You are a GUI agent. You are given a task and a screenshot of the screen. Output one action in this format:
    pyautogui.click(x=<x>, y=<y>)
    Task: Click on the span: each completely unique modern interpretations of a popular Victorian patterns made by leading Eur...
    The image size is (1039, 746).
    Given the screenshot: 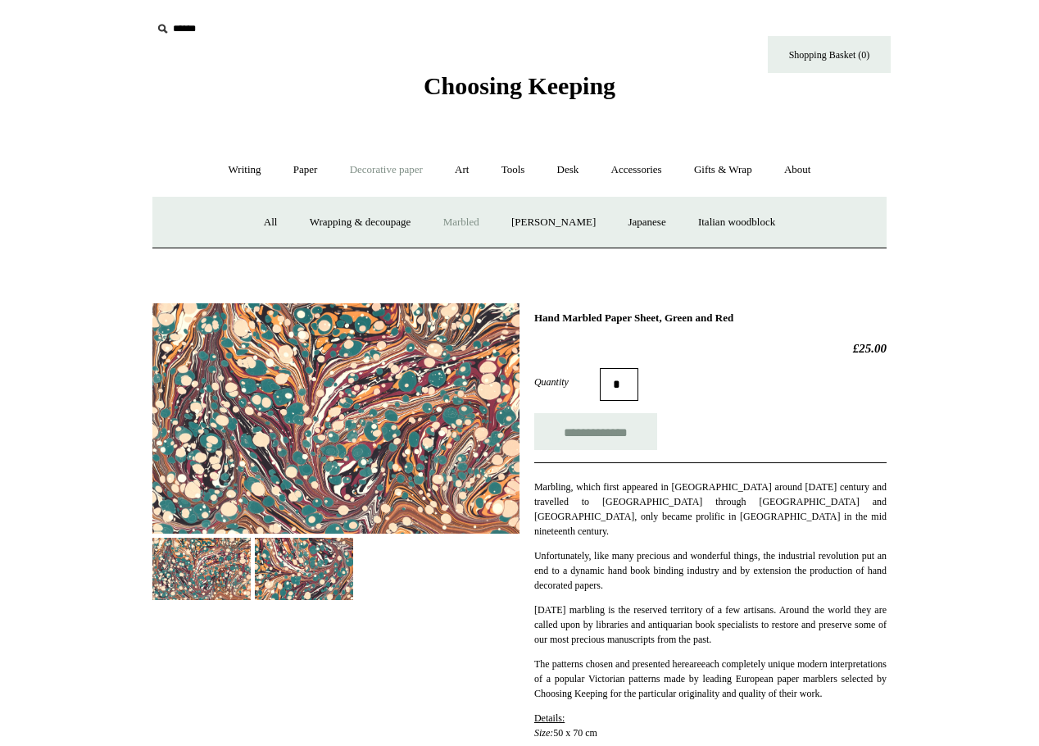 What is the action you would take?
    pyautogui.click(x=711, y=679)
    